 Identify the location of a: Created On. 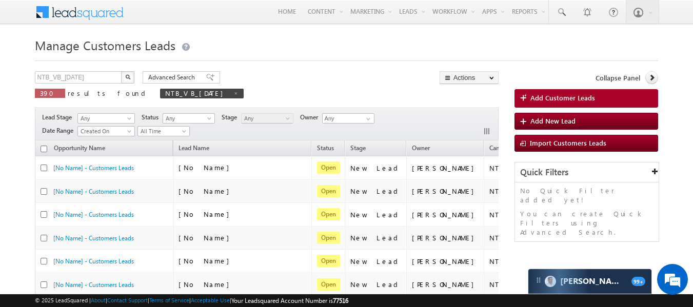
(106, 131).